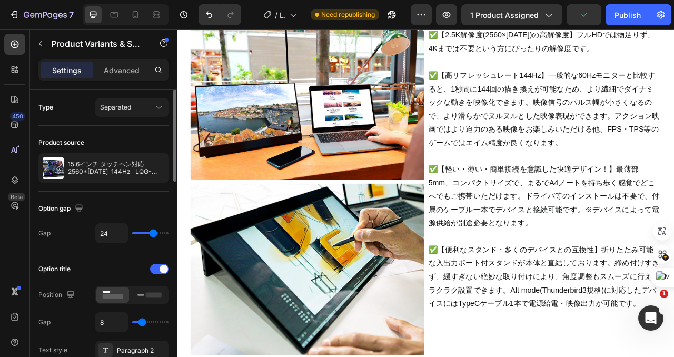  Describe the element at coordinates (61, 143) in the screenshot. I see `div: Product source` at that location.